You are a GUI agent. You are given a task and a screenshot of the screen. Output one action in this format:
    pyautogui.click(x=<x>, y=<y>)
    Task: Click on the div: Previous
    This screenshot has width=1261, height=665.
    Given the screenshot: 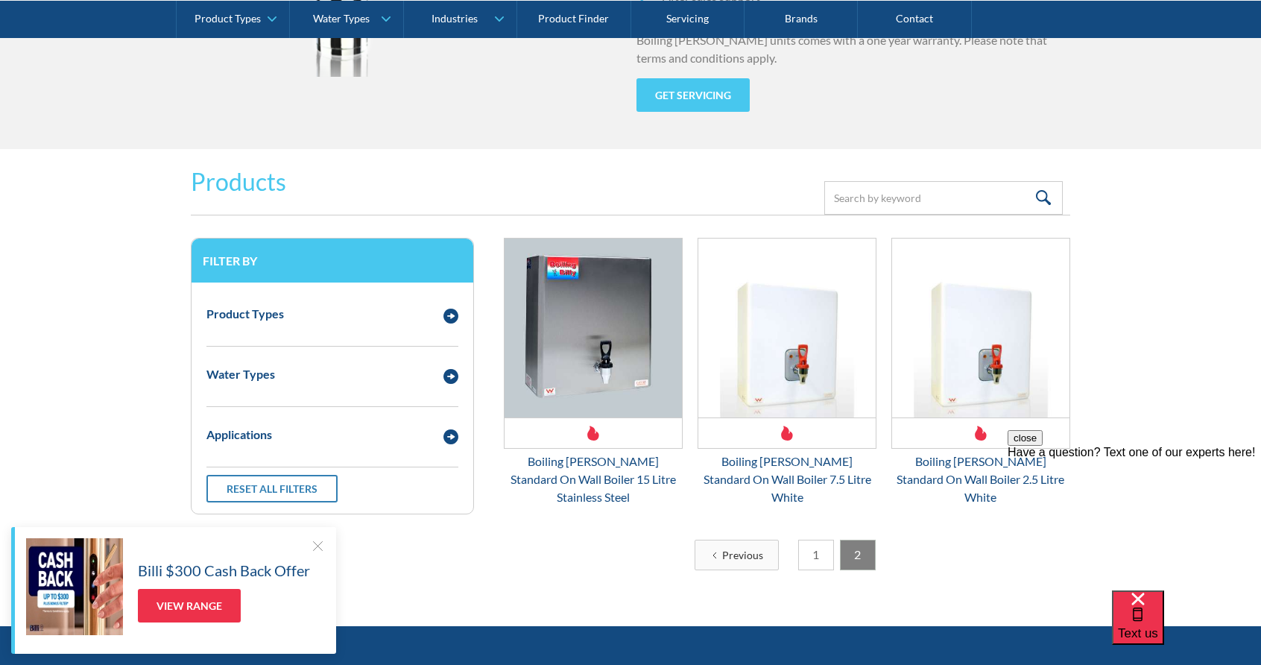 What is the action you would take?
    pyautogui.click(x=742, y=555)
    